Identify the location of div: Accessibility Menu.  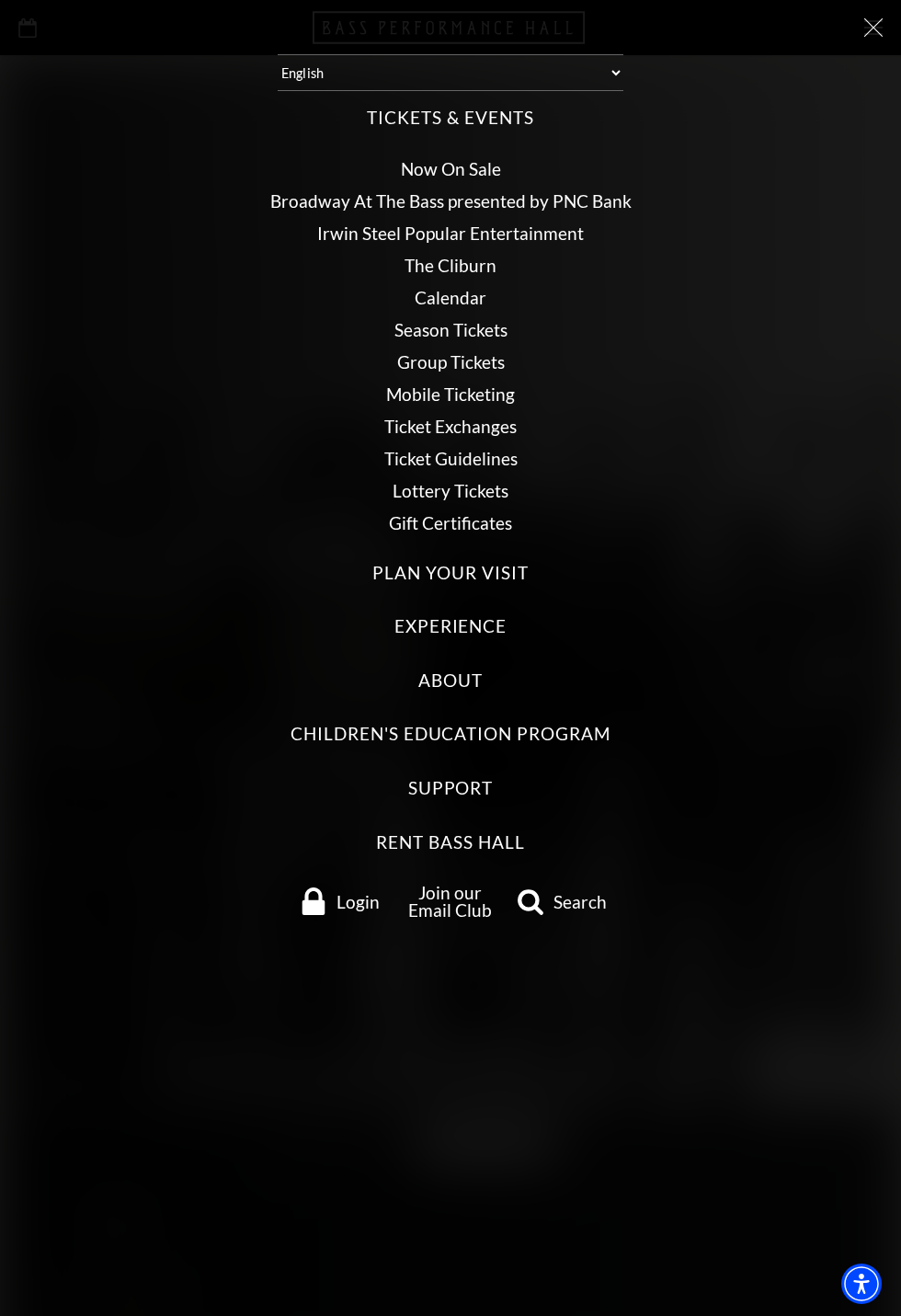
(862, 1283).